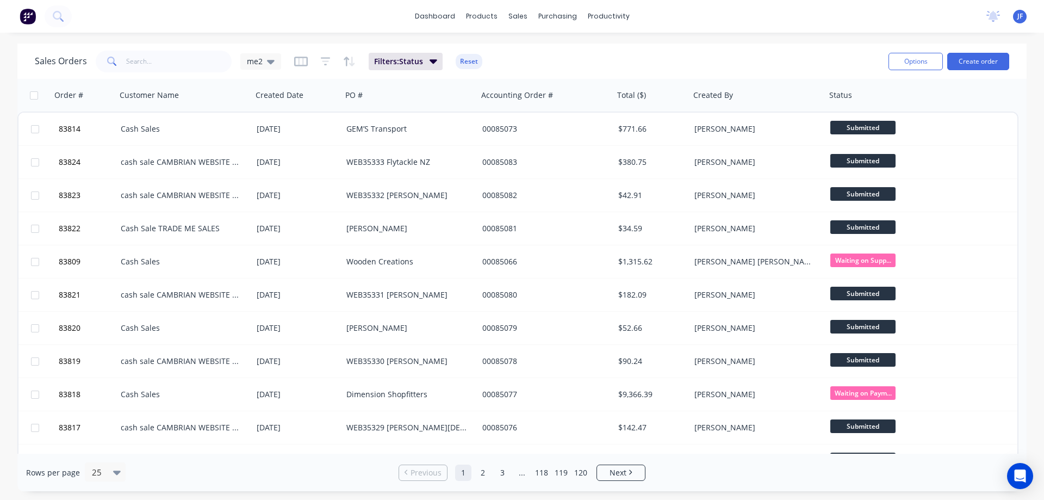 This screenshot has height=500, width=1044. What do you see at coordinates (522, 473) in the screenshot?
I see `ul: Pagination` at bounding box center [522, 473].